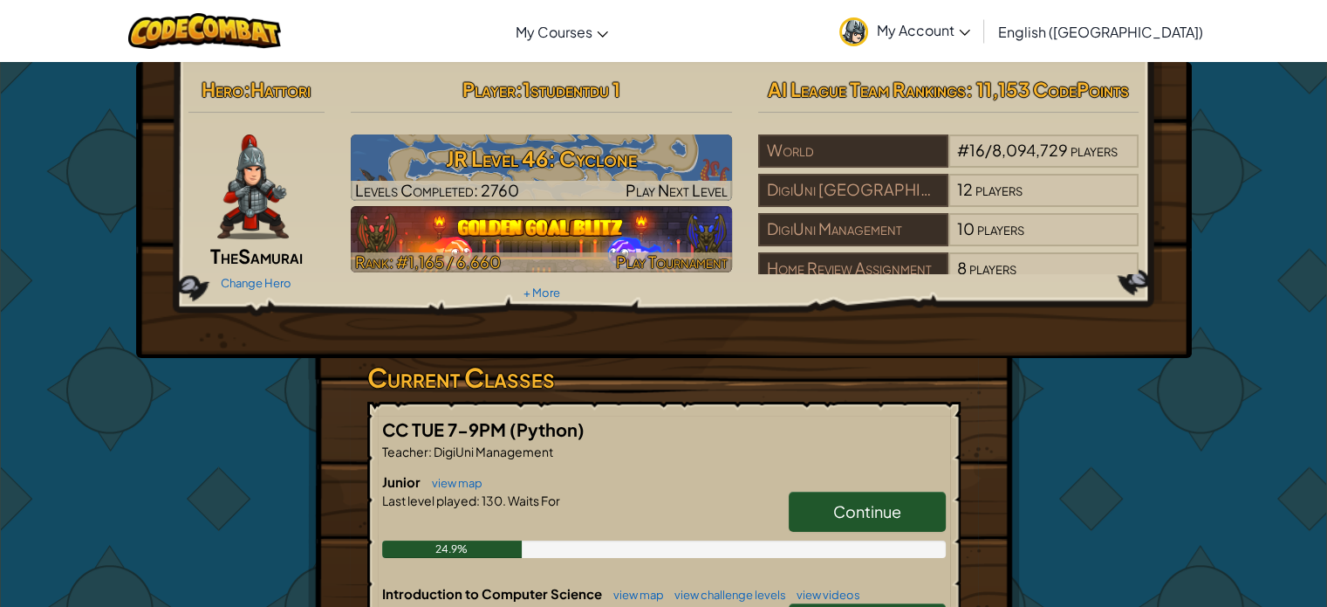  What do you see at coordinates (224, 256) in the screenshot?
I see `span: The` at bounding box center [224, 256].